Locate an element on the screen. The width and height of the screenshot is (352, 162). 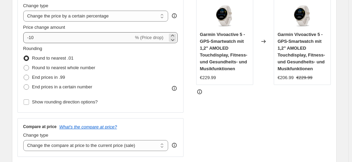
span: End prices in .99 is located at coordinates (48, 77).